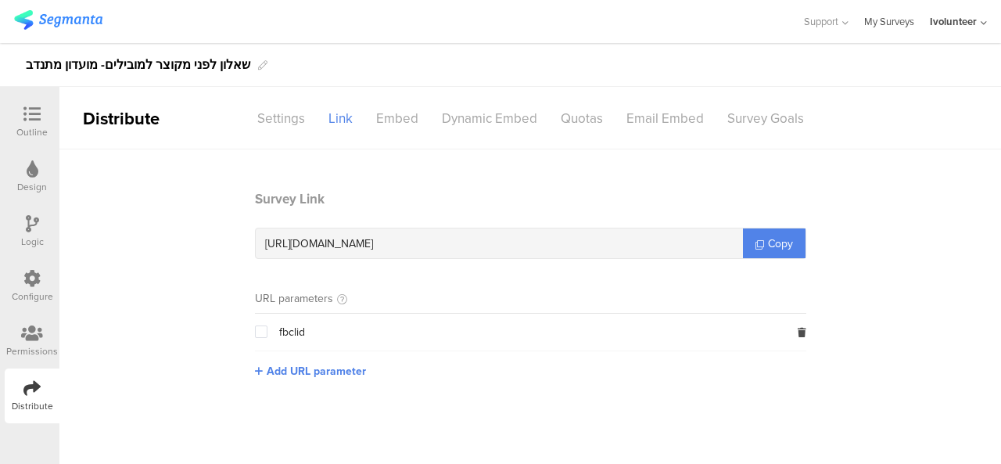 The image size is (1001, 464). What do you see at coordinates (32, 187) in the screenshot?
I see `div: Design` at bounding box center [32, 187].